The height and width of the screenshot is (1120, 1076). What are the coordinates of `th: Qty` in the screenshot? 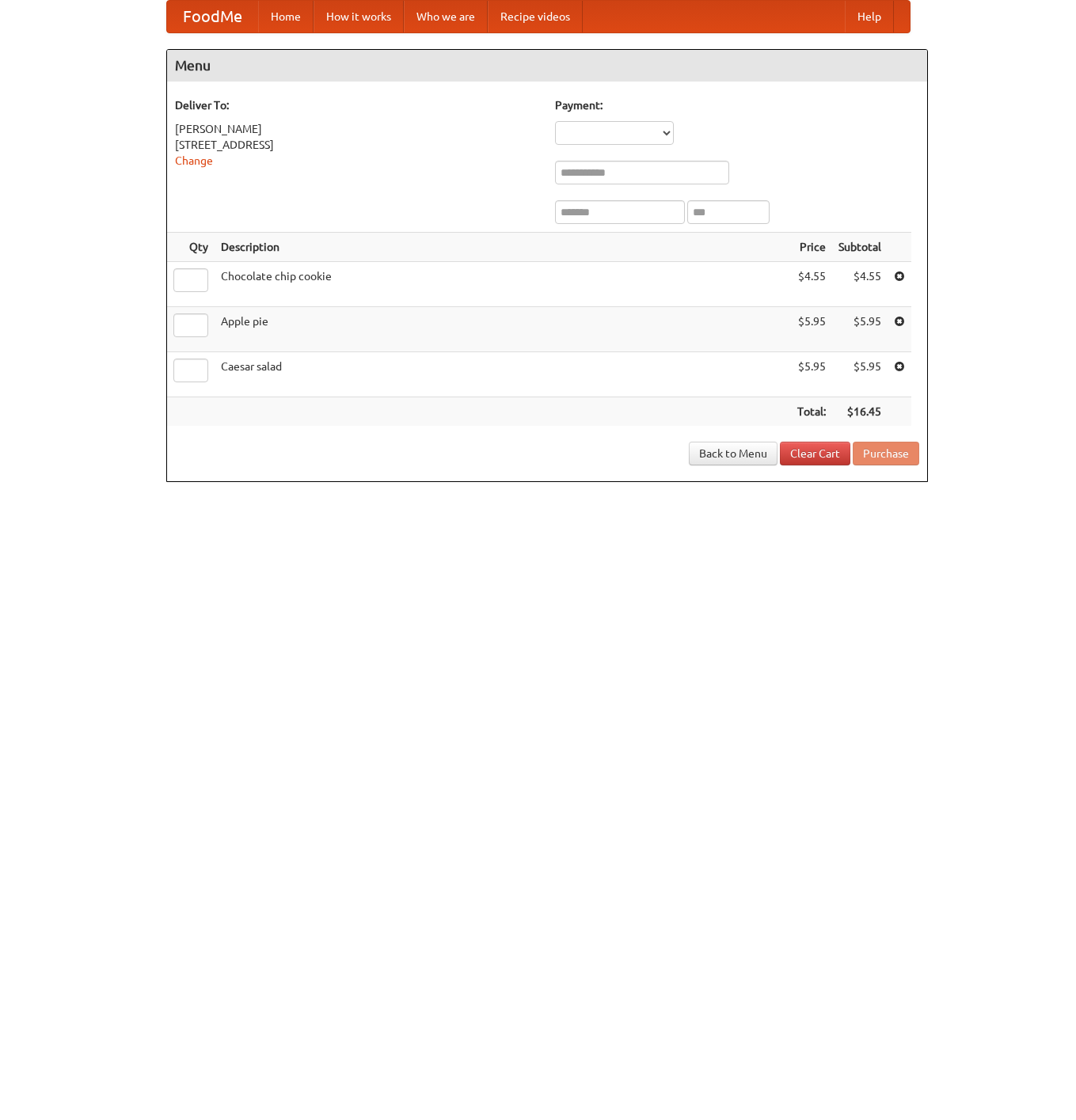 It's located at (191, 247).